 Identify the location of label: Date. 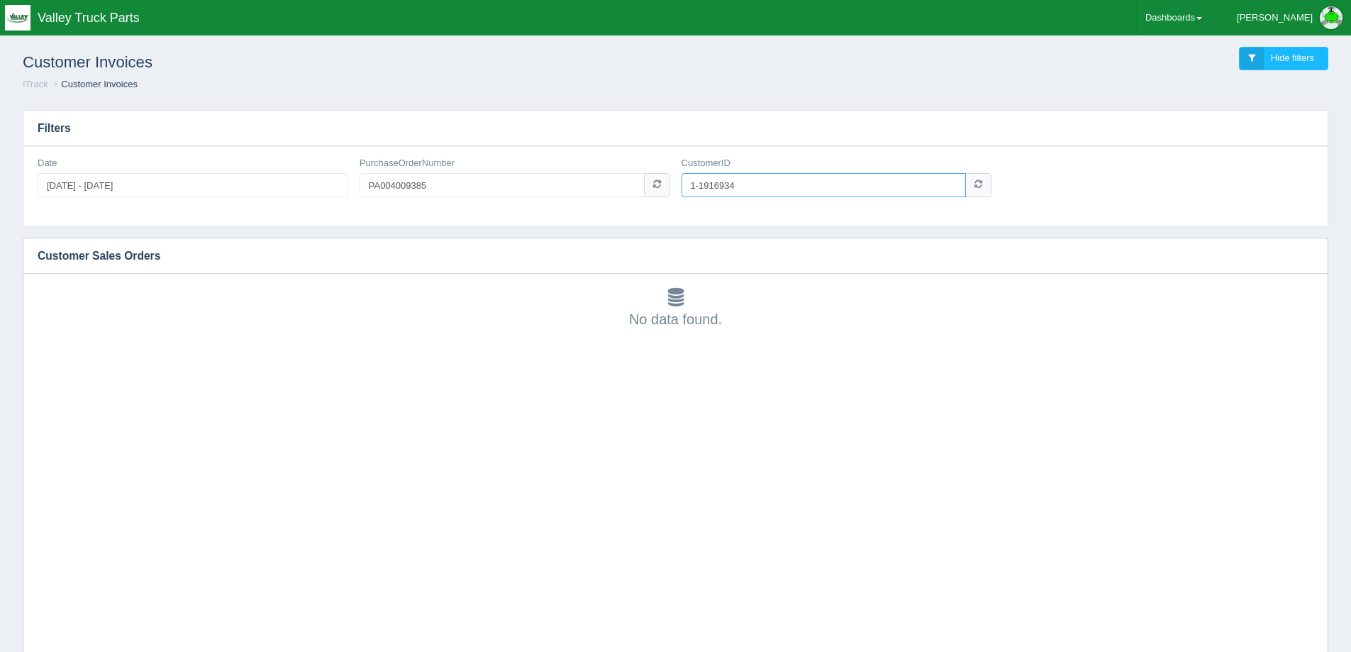
(47, 163).